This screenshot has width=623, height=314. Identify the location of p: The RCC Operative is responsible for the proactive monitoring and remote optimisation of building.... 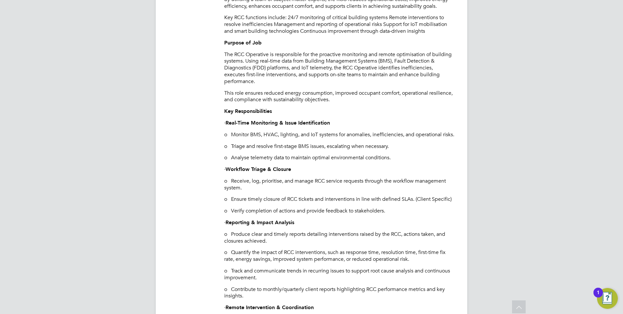
(339, 68).